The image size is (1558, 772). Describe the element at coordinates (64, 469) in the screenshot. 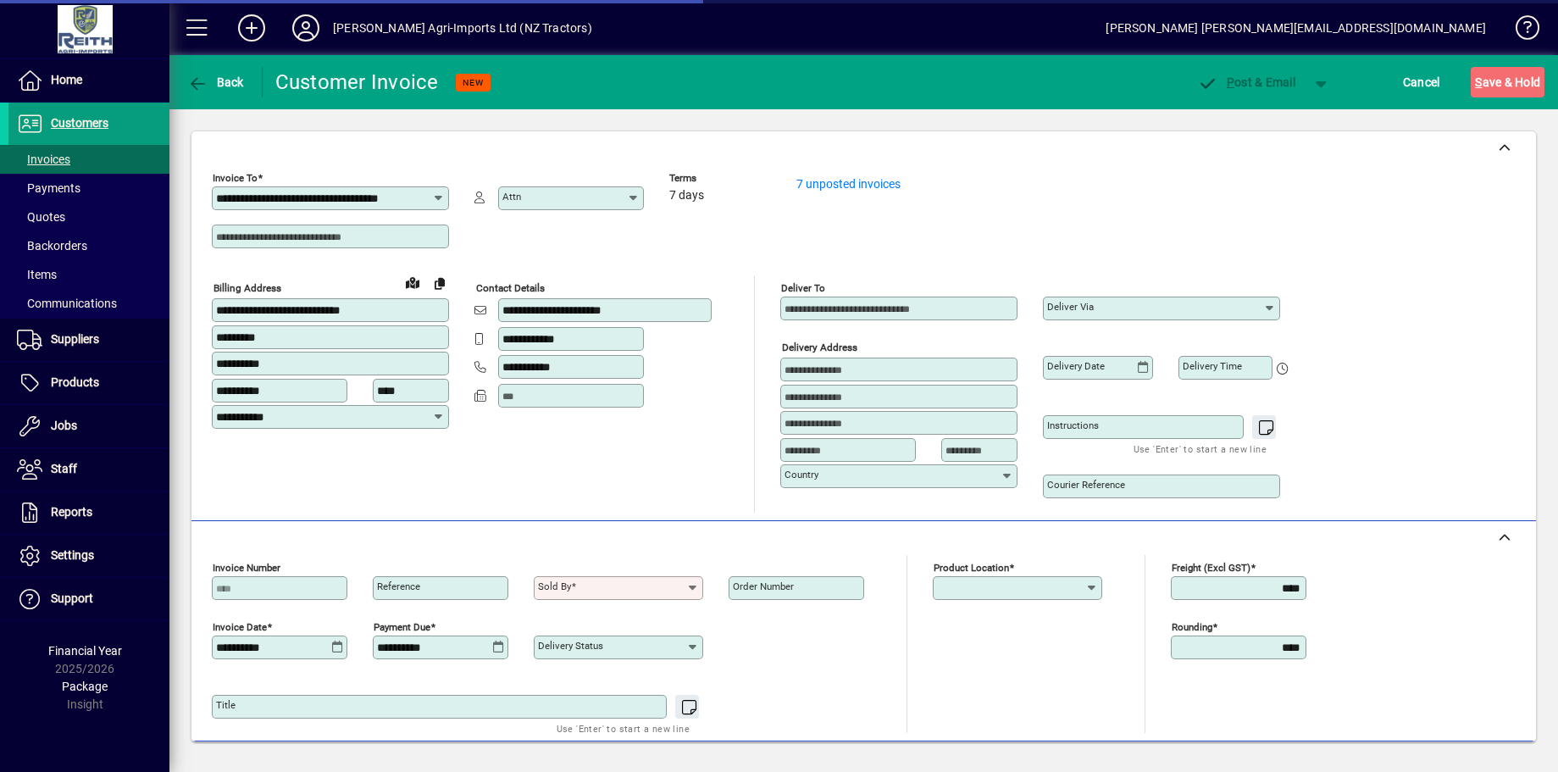

I see `span: Staff` at that location.